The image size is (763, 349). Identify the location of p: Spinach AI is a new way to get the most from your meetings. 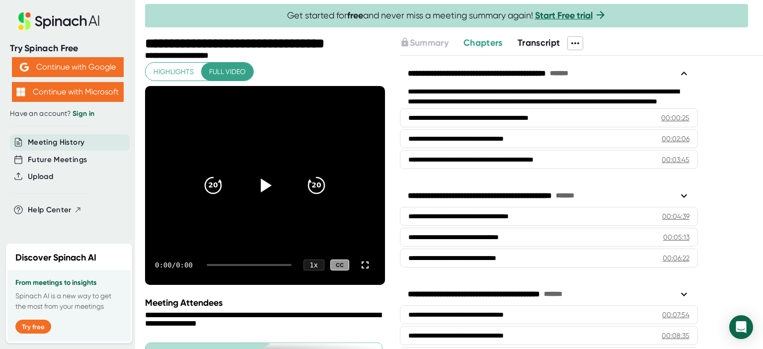
(69, 301).